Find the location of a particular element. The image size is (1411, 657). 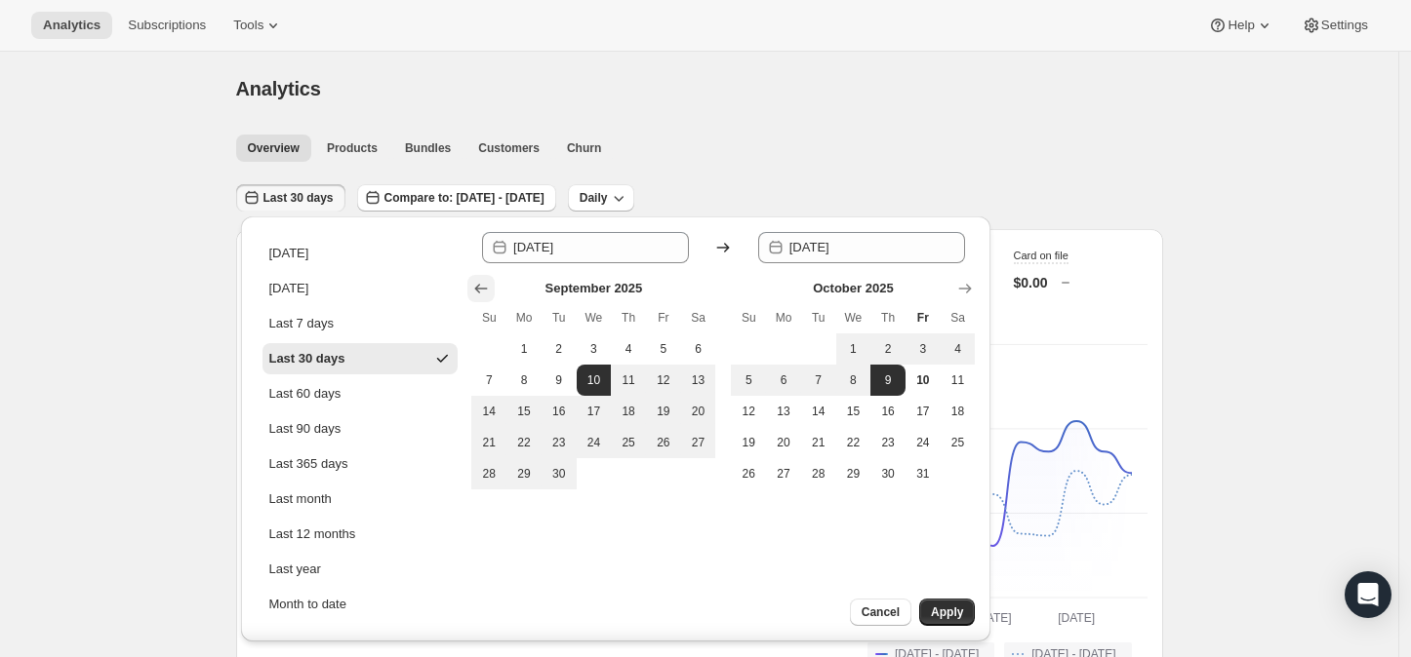

button: Tuesday September 2 2025 is located at coordinates (559, 349).